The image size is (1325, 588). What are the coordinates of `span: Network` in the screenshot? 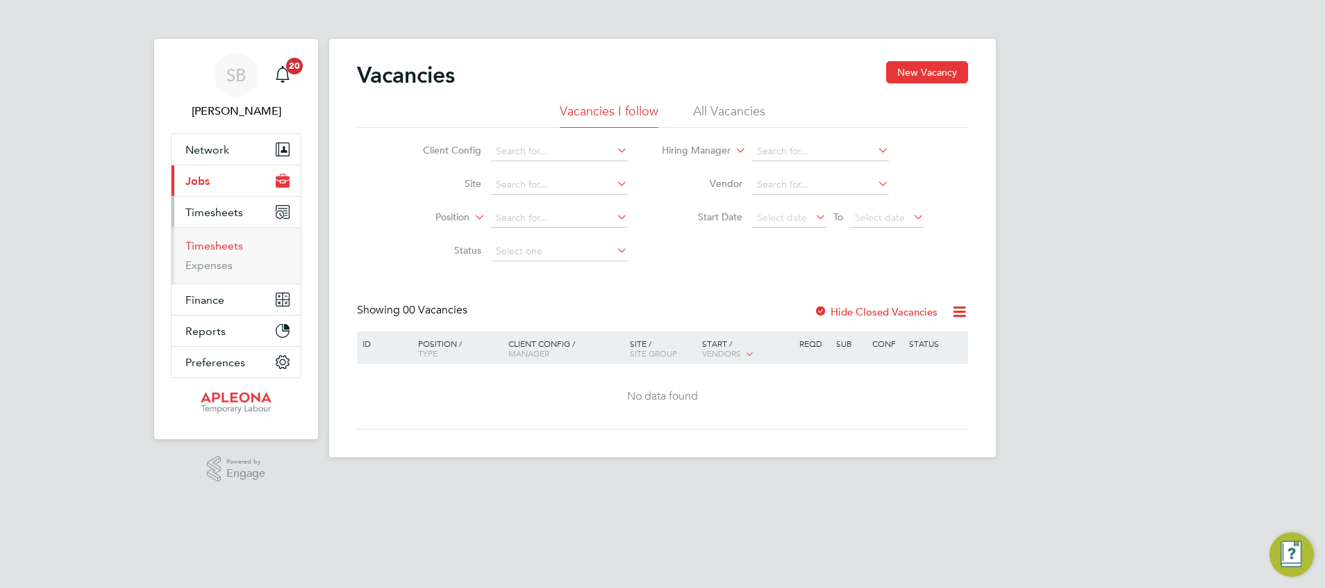 It's located at (207, 149).